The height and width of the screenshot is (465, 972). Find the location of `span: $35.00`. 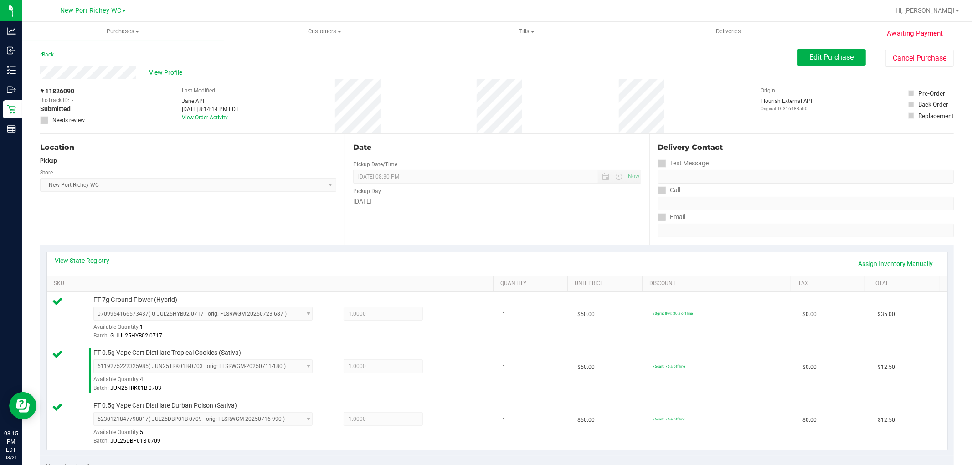

span: $35.00 is located at coordinates (886, 314).